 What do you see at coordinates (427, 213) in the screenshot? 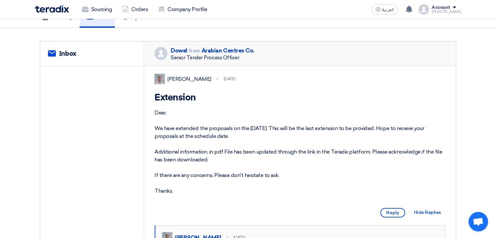
I see `span: Hide Replies` at bounding box center [427, 213].